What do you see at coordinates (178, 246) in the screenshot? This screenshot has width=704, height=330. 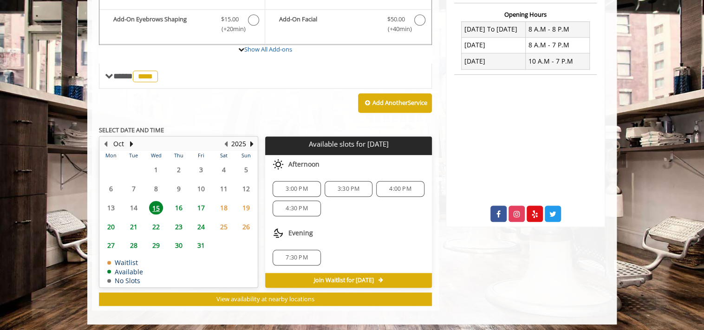 I see `td: Select day30` at bounding box center [178, 246].